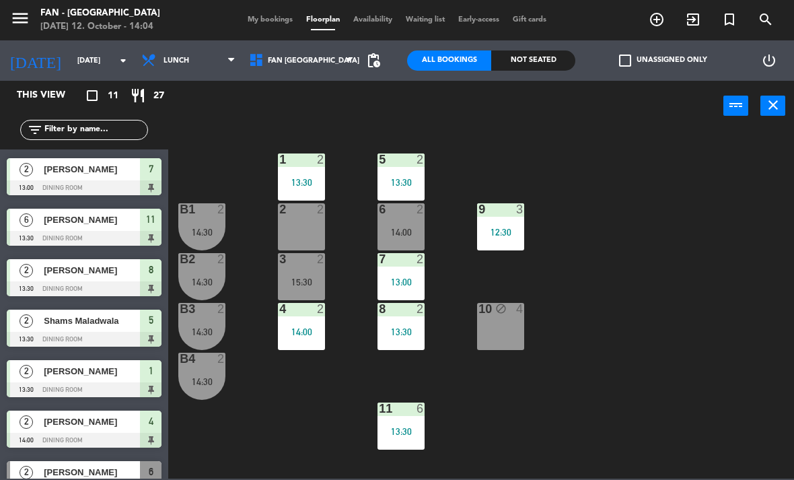 The width and height of the screenshot is (794, 480). Describe the element at coordinates (180, 358) in the screenshot. I see `div: B4` at that location.